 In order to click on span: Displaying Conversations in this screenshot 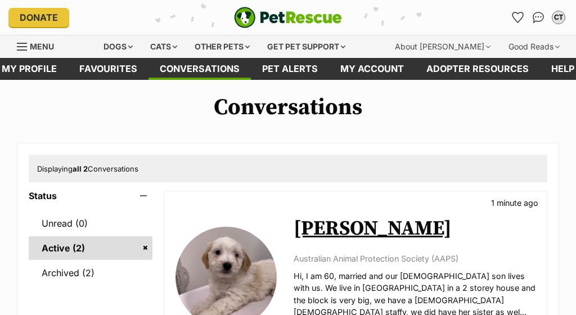, I will do `click(88, 169)`.